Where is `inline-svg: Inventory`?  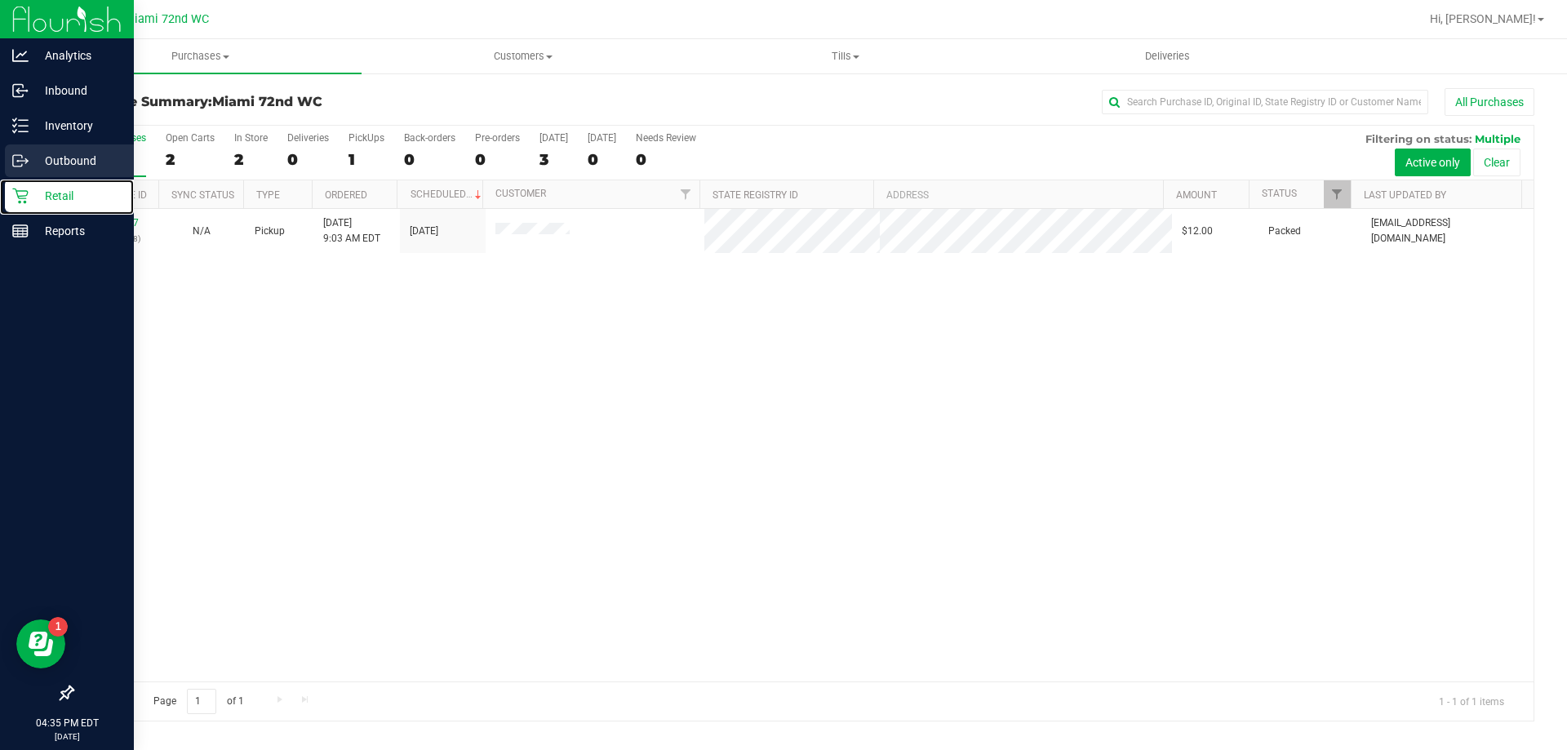 inline-svg: Inventory is located at coordinates (20, 126).